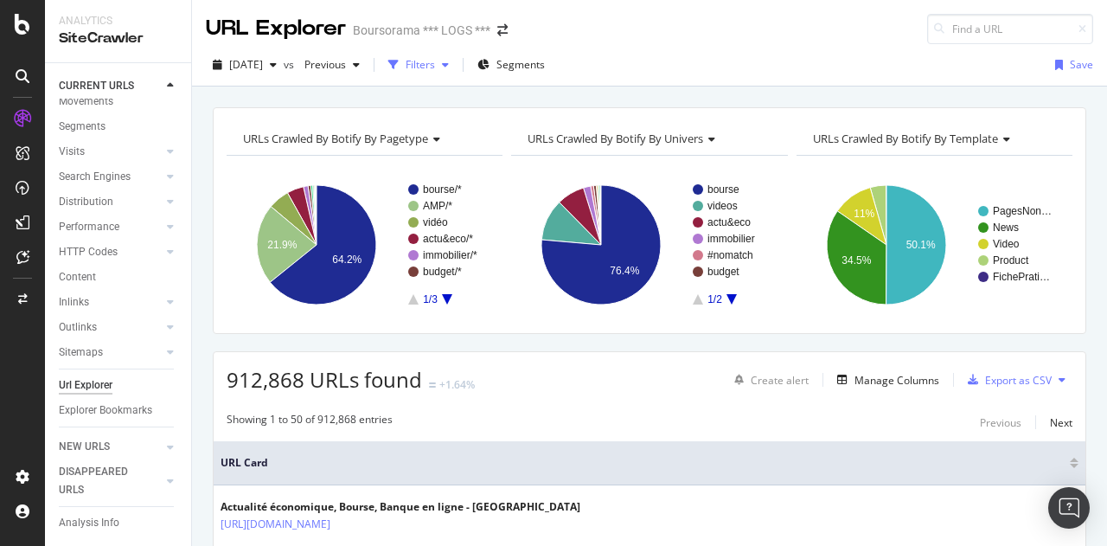 The width and height of the screenshot is (1107, 546). I want to click on text: Video, so click(1005, 244).